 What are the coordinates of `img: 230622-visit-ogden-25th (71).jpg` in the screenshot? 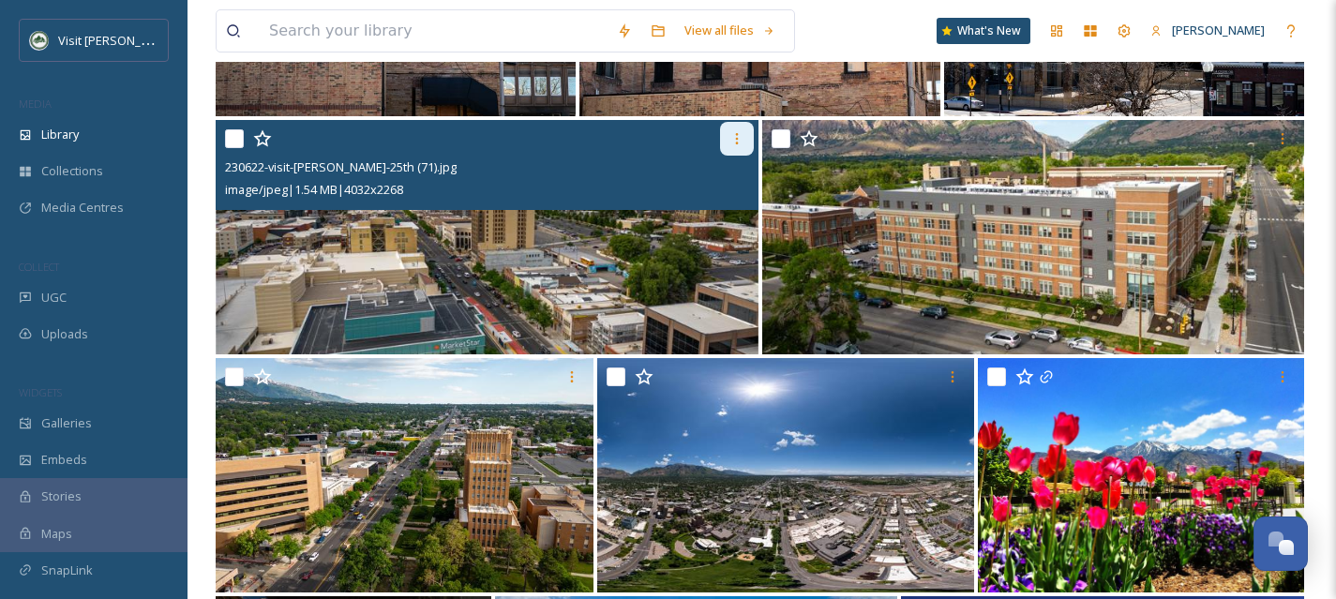 It's located at (487, 237).